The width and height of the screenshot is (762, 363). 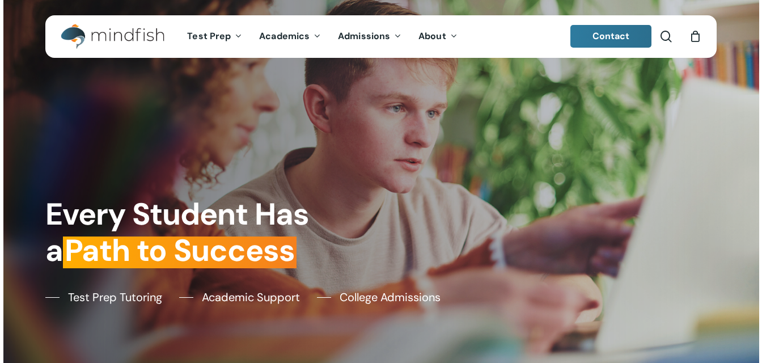 What do you see at coordinates (611, 36) in the screenshot?
I see `span: Contact` at bounding box center [611, 36].